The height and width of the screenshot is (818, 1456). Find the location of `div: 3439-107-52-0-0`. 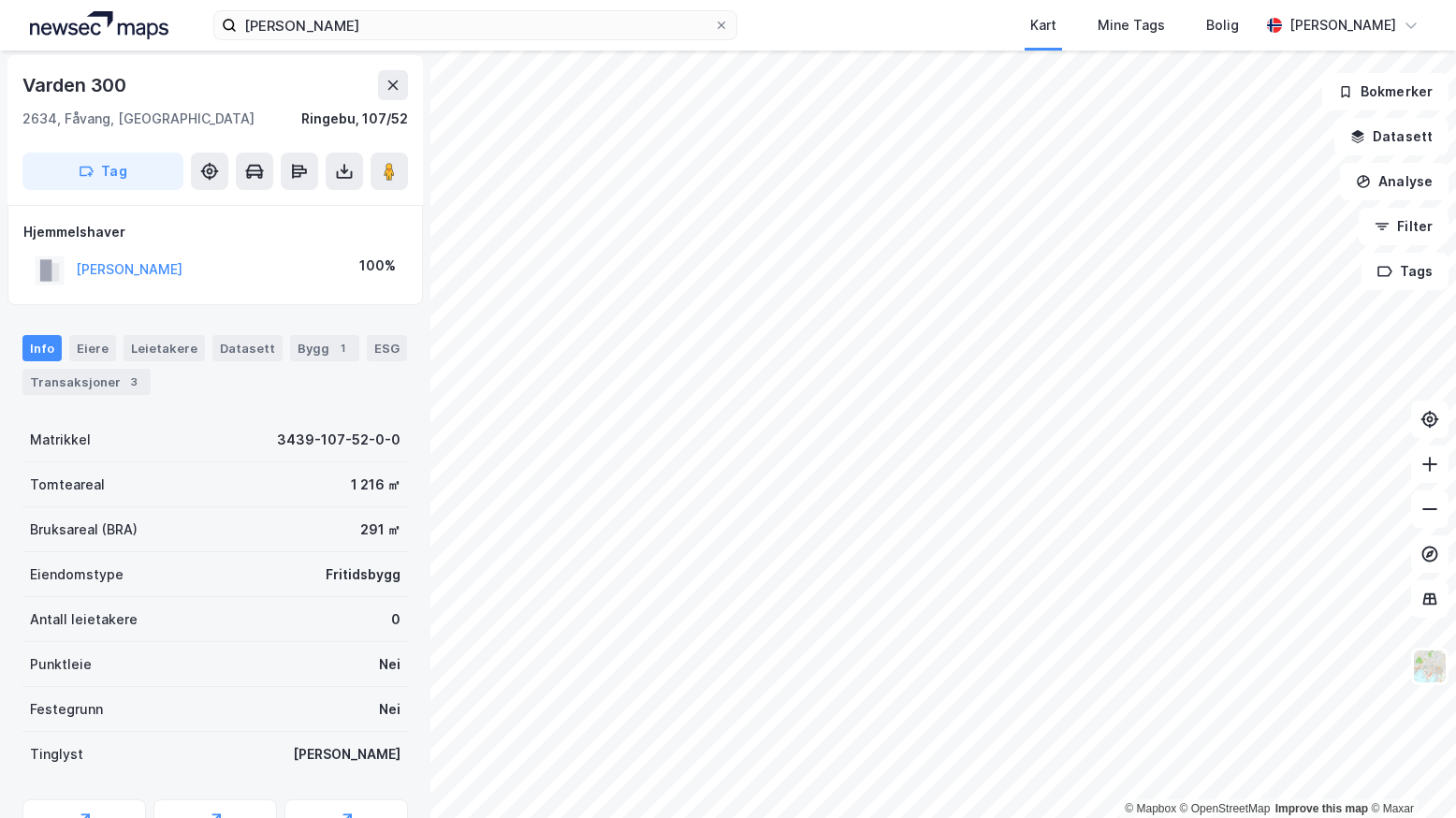

div: 3439-107-52-0-0 is located at coordinates (339, 440).